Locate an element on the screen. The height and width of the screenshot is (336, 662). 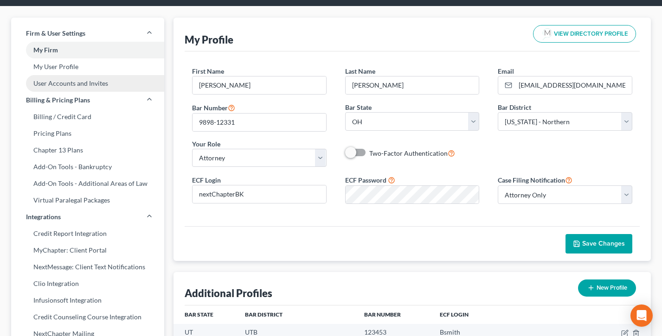
div: My Profile is located at coordinates (209, 39).